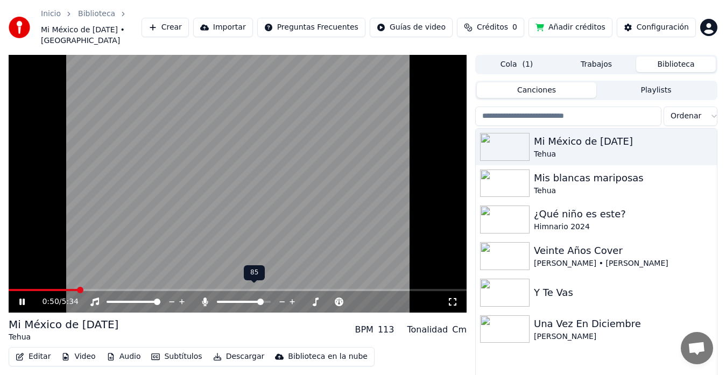  I want to click on button: Playlists, so click(656, 90).